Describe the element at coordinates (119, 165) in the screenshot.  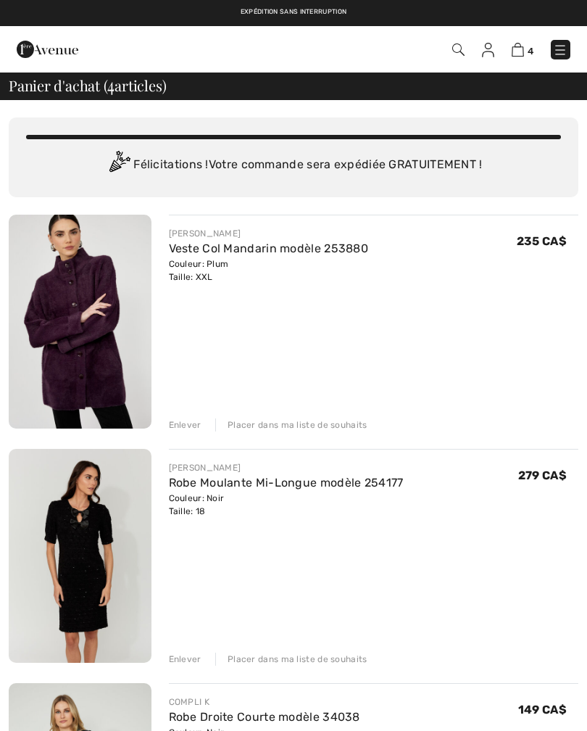
I see `img: Congratulation2.svg` at that location.